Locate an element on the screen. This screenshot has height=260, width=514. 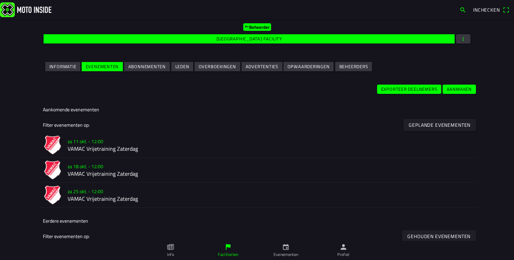
ion-label: Info is located at coordinates (170, 255).